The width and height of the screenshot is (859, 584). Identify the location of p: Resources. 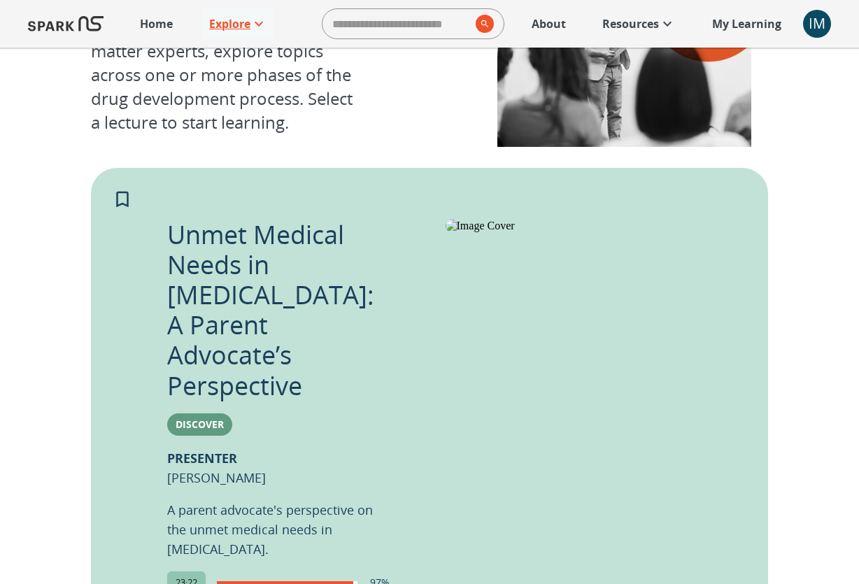
(630, 24).